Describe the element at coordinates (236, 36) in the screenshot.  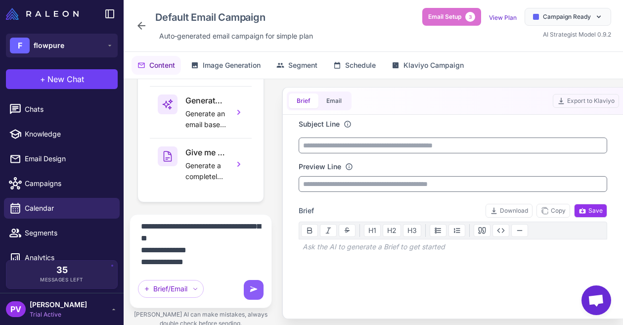
I see `span: Auto‑generated email campaign for simple plan` at that location.